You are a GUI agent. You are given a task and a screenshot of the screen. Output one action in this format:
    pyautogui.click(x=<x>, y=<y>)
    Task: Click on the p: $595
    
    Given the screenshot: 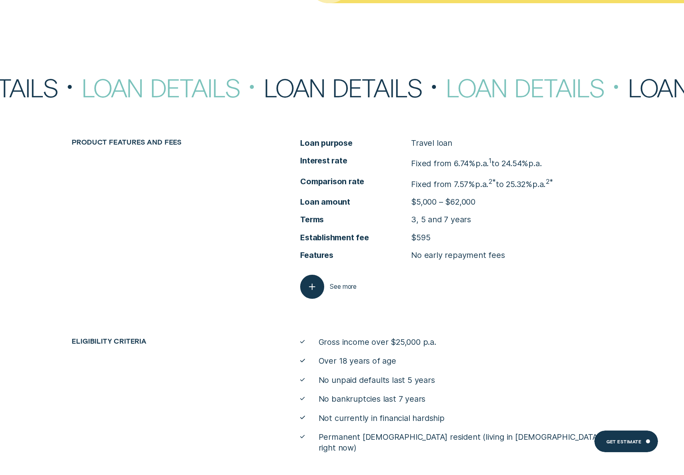 What is the action you would take?
    pyautogui.click(x=421, y=237)
    